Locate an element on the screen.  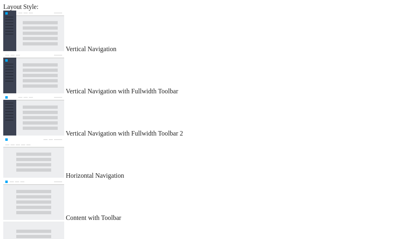
span: Horizontal Navigation is located at coordinates (95, 175).